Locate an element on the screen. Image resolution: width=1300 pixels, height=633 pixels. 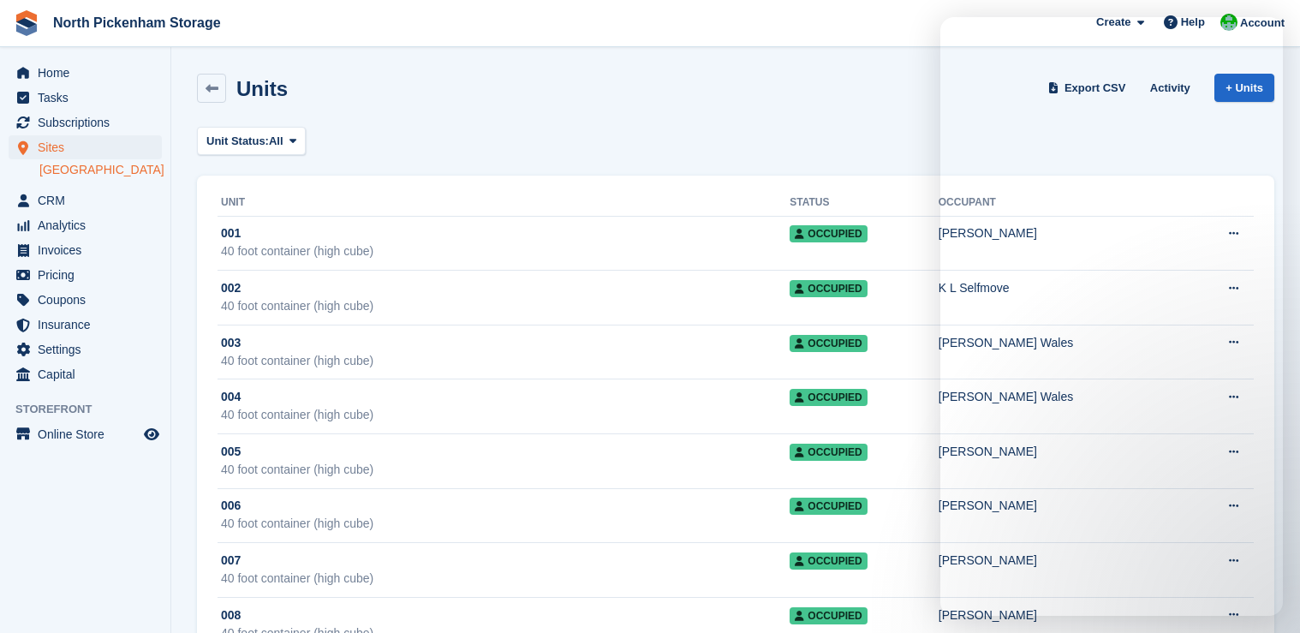
span: 001 is located at coordinates (230, 233).